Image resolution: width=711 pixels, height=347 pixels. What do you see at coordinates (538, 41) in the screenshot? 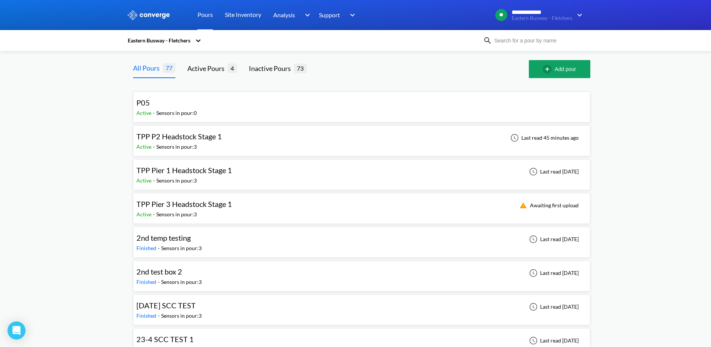
I see `input: Search for a pour by name` at bounding box center [538, 41].